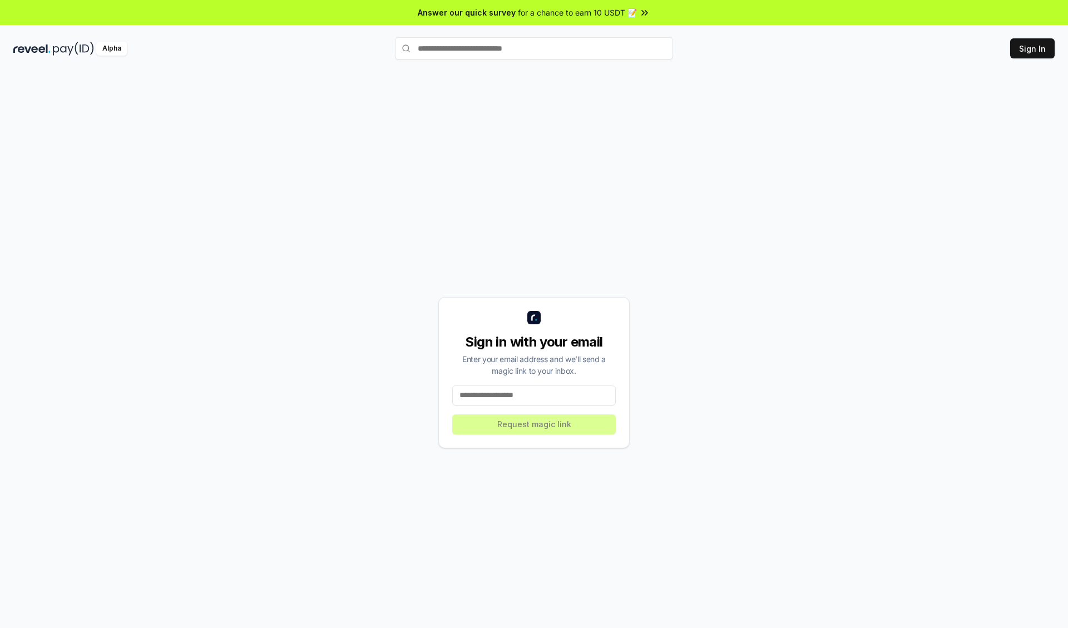  What do you see at coordinates (112, 48) in the screenshot?
I see `div: Alpha` at bounding box center [112, 48].